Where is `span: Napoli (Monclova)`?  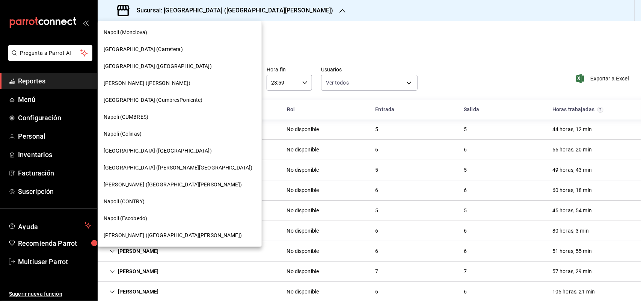
span: Napoli (Monclova) is located at coordinates (125, 32).